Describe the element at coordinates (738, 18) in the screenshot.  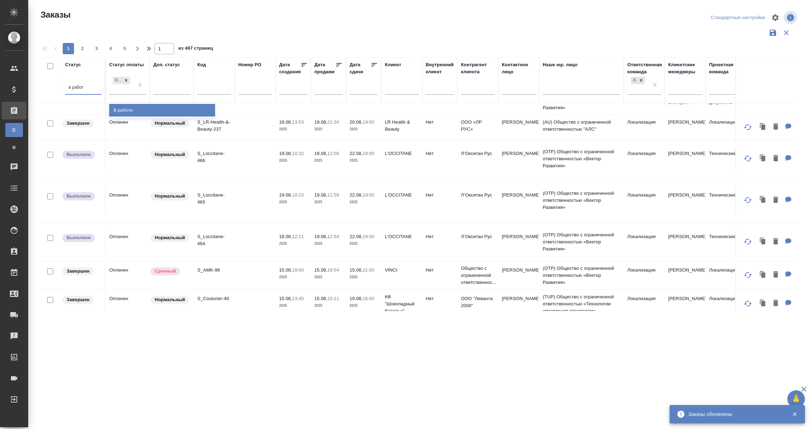
I see `div: split button` at that location.